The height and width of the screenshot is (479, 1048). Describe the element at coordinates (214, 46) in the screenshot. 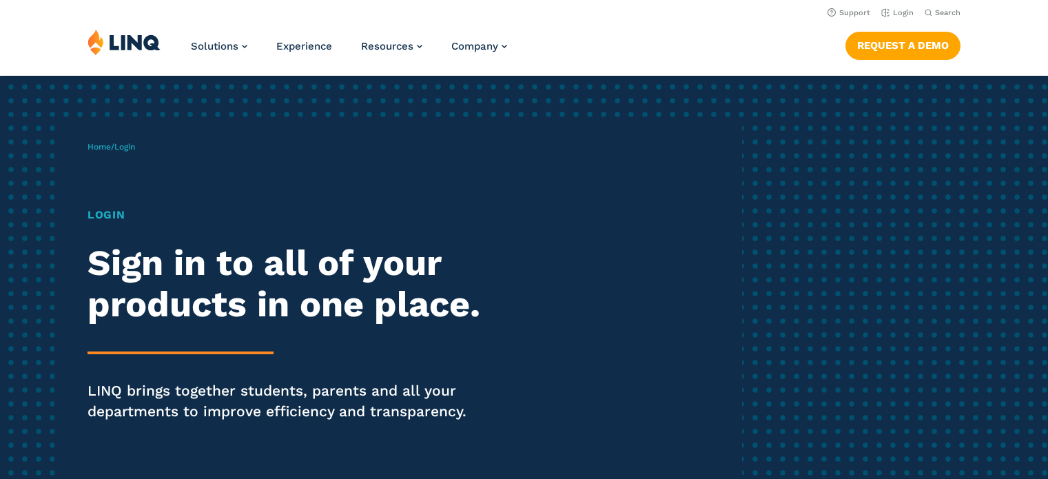

I see `span: Solutions` at that location.